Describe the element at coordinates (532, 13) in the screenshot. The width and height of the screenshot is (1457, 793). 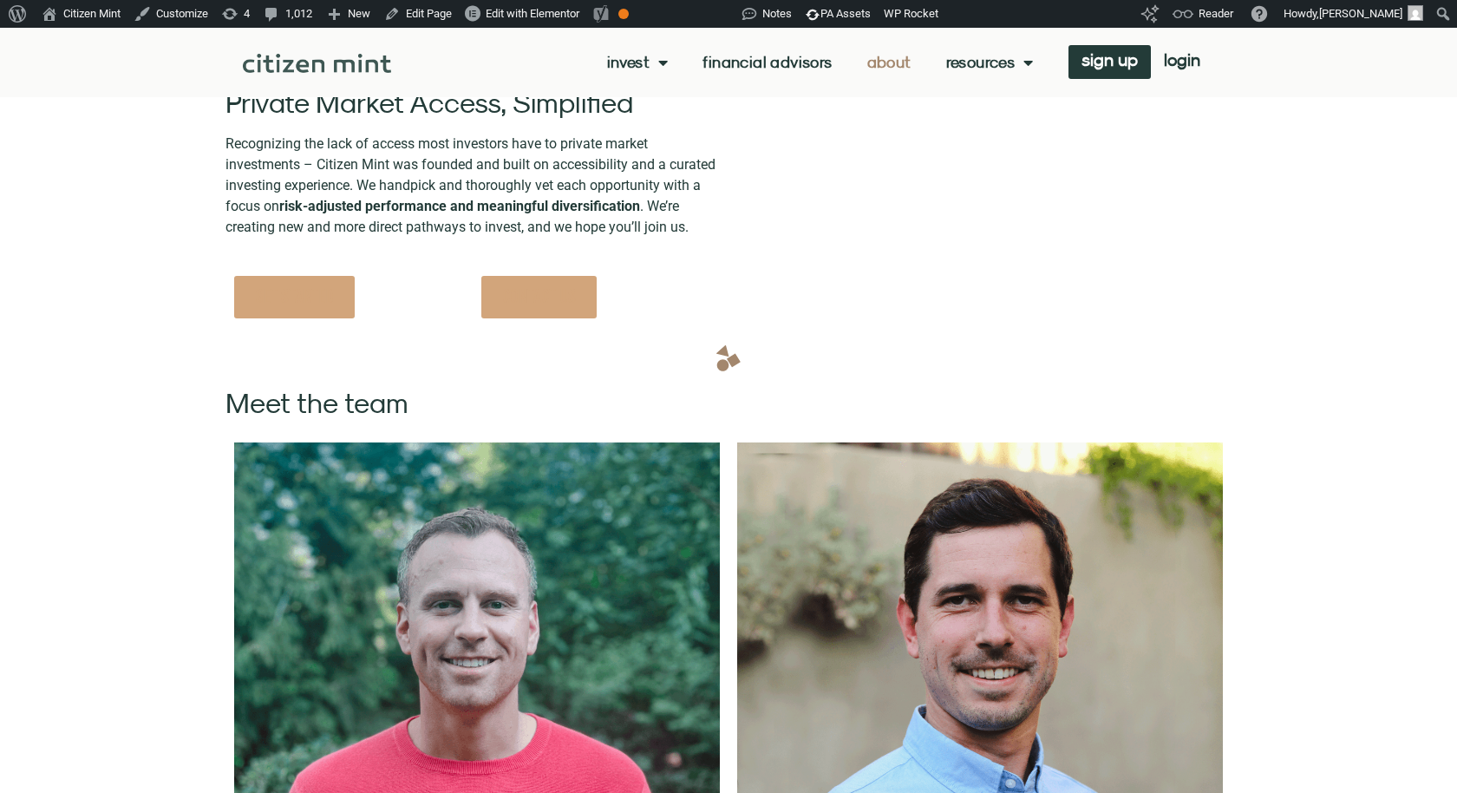
I see `span: Edit with Elementor` at that location.